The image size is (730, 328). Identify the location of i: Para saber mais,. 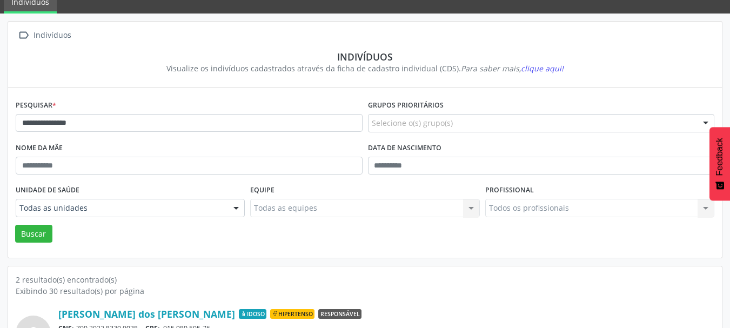
(512, 68).